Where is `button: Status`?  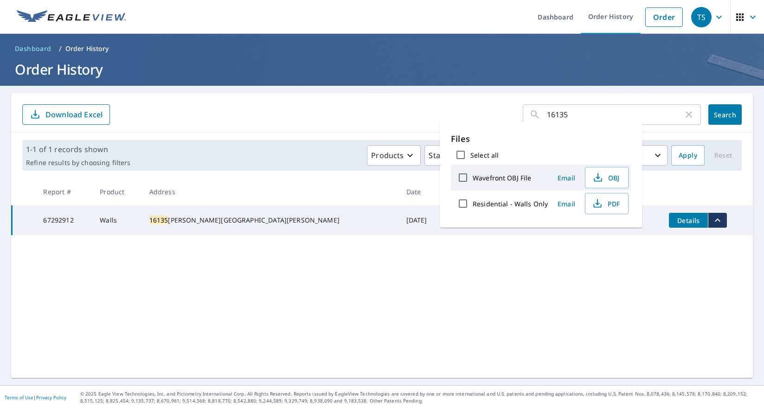 button: Status is located at coordinates (446, 155).